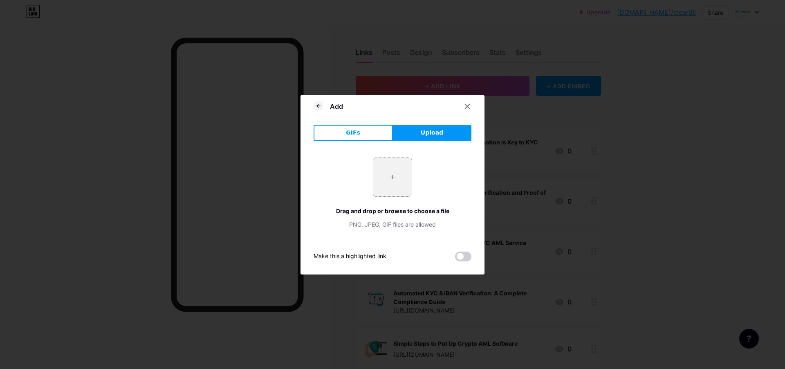  Describe the element at coordinates (432, 133) in the screenshot. I see `button: Upload` at that location.